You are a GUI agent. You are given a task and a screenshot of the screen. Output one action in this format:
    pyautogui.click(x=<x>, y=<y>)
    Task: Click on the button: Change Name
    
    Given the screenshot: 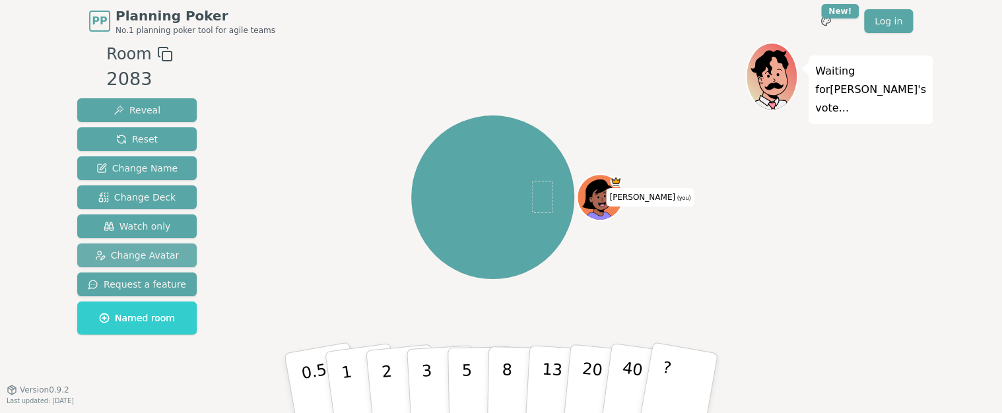 What is the action you would take?
    pyautogui.click(x=137, y=168)
    